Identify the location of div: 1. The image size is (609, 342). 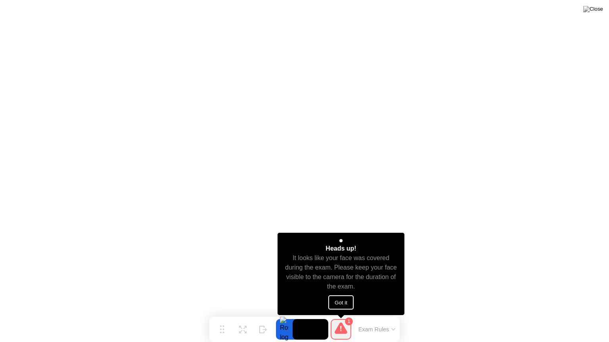
(349, 322).